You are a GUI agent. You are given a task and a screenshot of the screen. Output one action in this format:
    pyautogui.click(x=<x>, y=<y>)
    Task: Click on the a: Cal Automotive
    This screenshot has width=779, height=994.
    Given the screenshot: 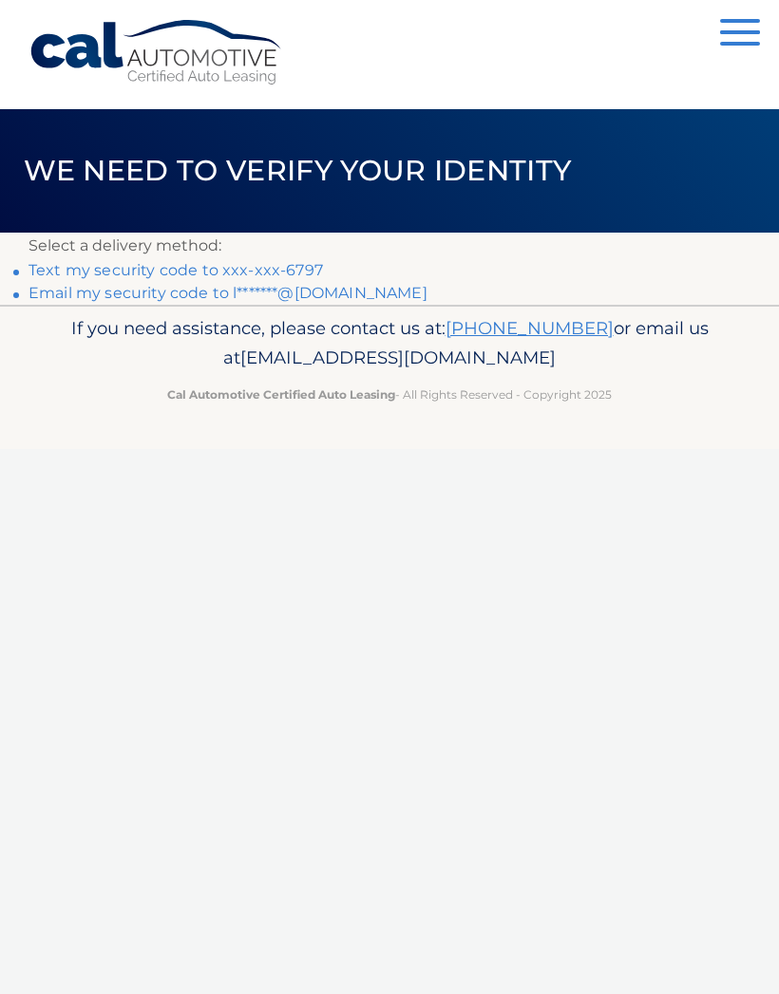 What is the action you would take?
    pyautogui.click(x=157, y=52)
    